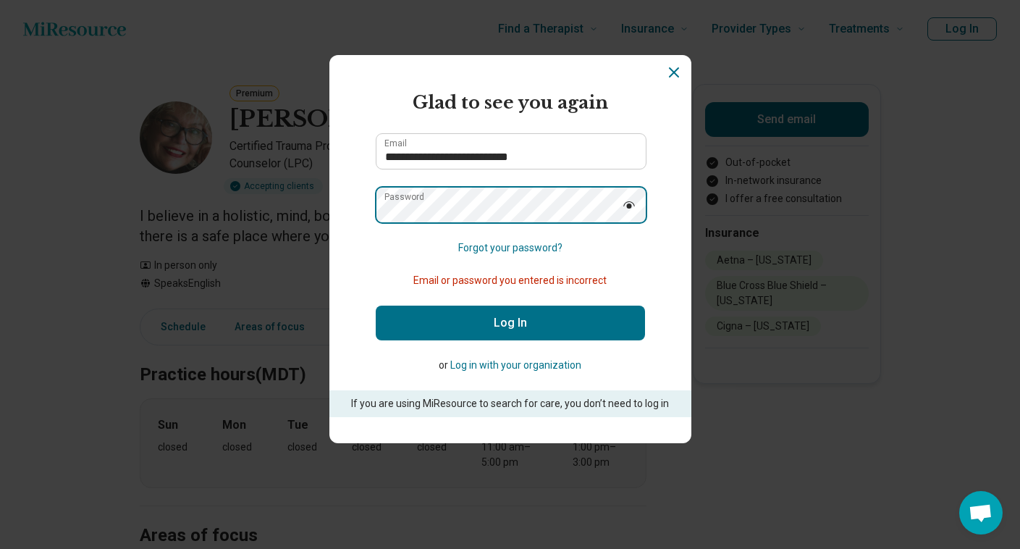 This screenshot has height=549, width=1020. I want to click on button: Forgot your password?, so click(510, 248).